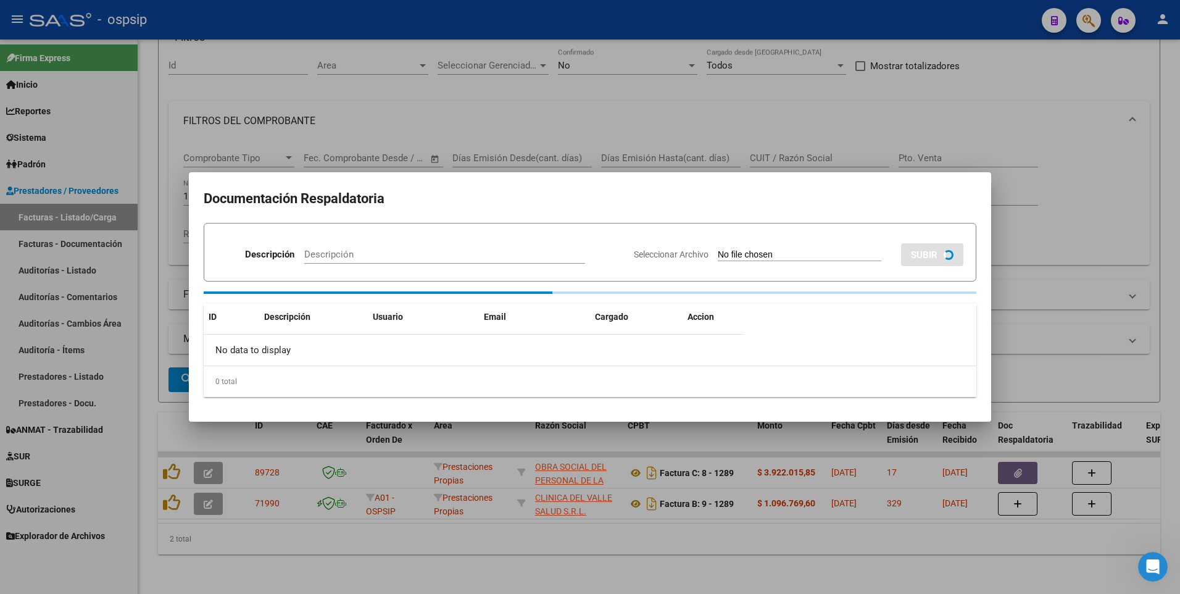  Describe the element at coordinates (212, 317) in the screenshot. I see `span: ID` at that location.